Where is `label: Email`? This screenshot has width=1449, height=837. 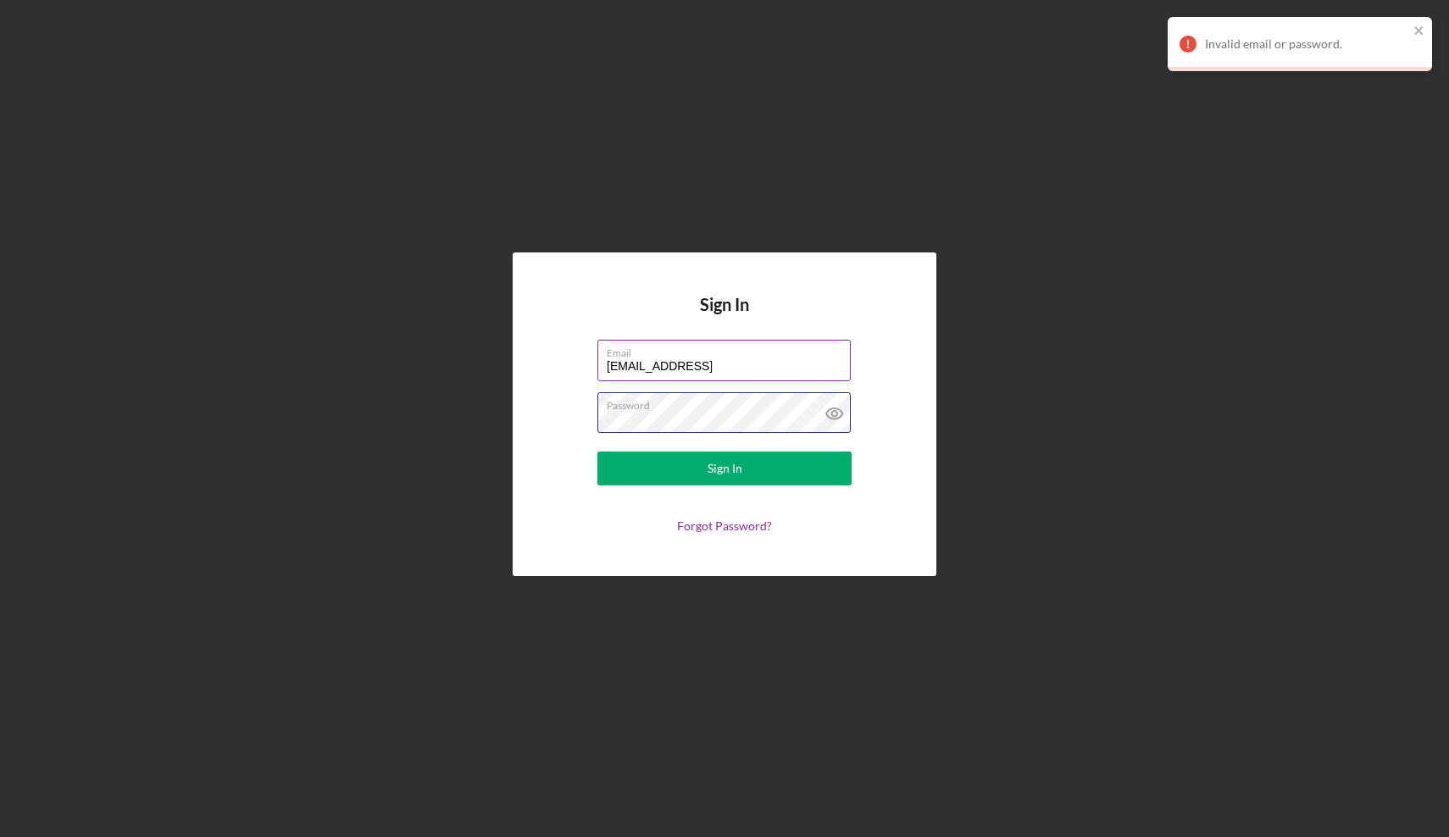 label: Email is located at coordinates (729, 350).